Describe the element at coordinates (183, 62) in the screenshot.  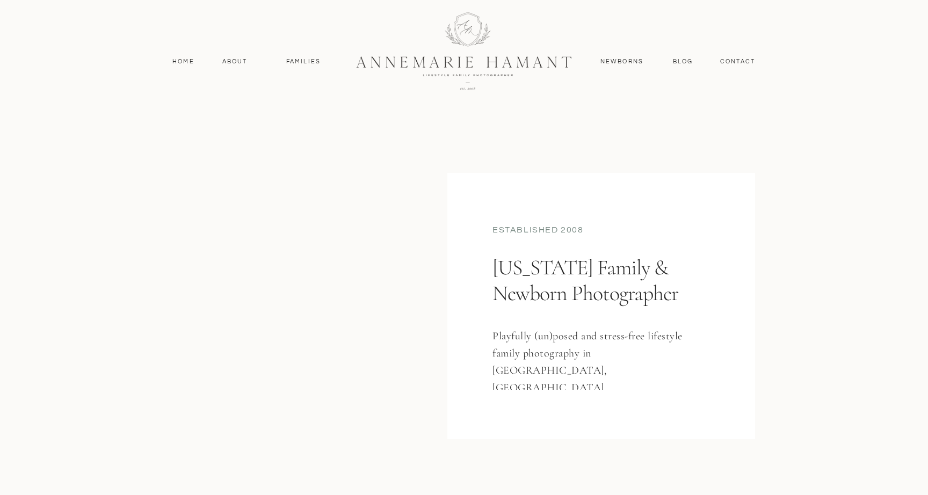
I see `nav: Home` at that location.